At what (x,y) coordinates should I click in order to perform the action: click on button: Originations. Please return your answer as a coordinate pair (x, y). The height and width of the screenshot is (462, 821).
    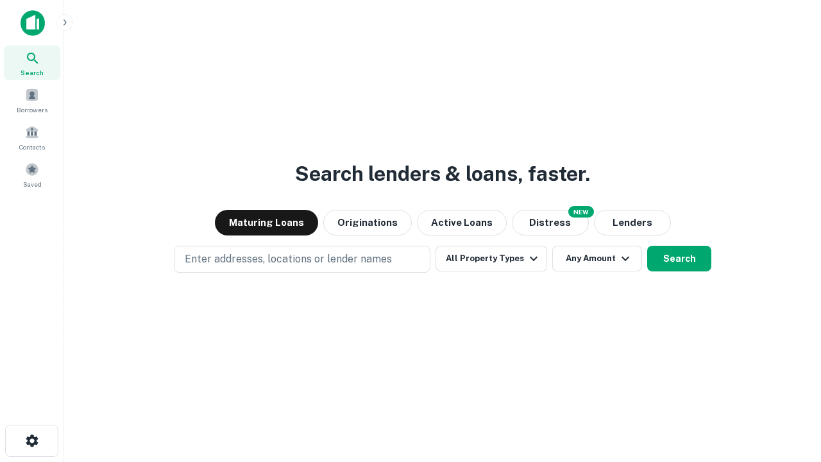
    Looking at the image, I should click on (367, 223).